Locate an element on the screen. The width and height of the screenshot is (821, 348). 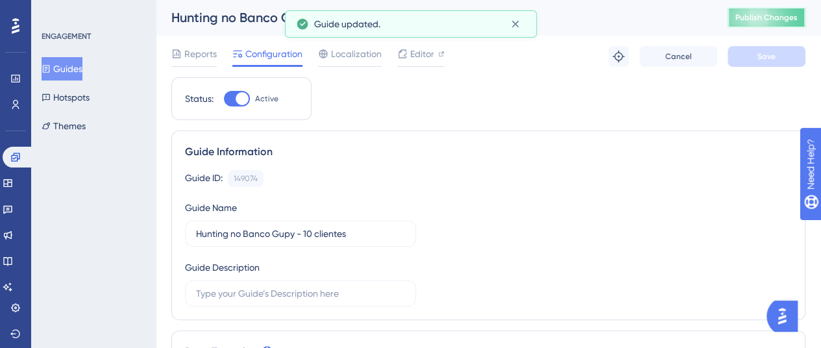
span: Active is located at coordinates (267, 99).